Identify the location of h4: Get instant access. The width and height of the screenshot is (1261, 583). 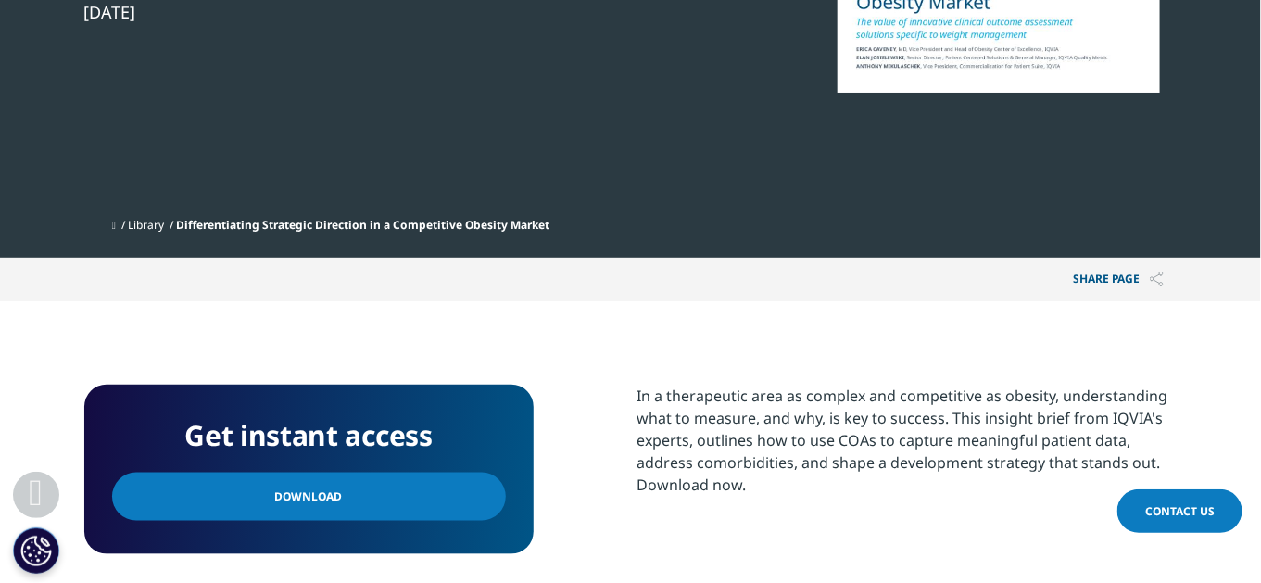
(308, 435).